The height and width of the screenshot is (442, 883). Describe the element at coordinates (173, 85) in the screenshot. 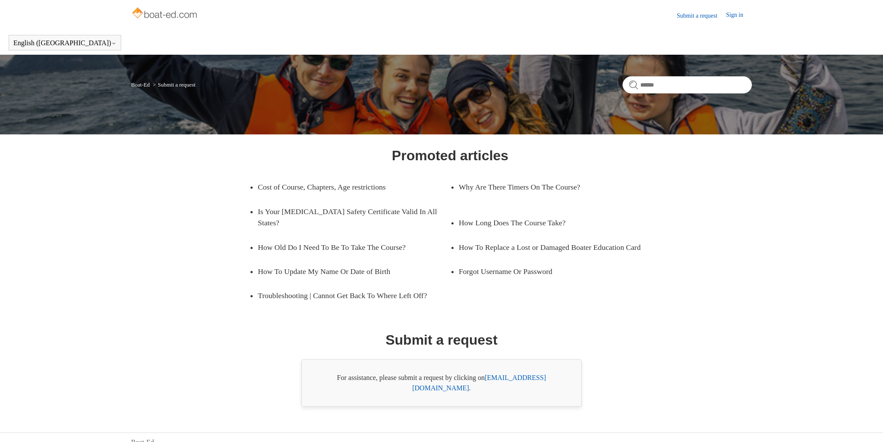

I see `li: Submit a request` at that location.